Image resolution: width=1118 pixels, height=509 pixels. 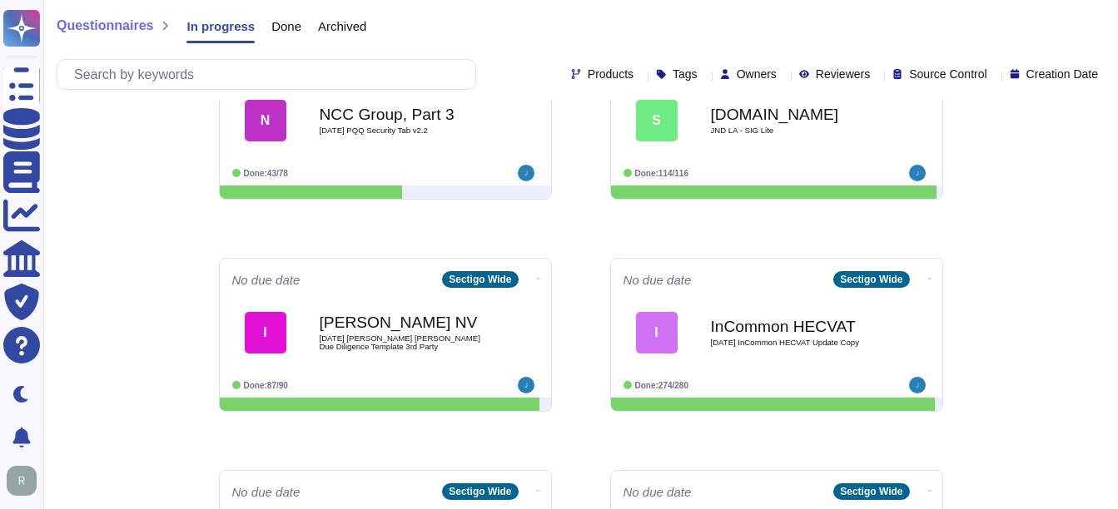 I want to click on span: In progress, so click(x=221, y=26).